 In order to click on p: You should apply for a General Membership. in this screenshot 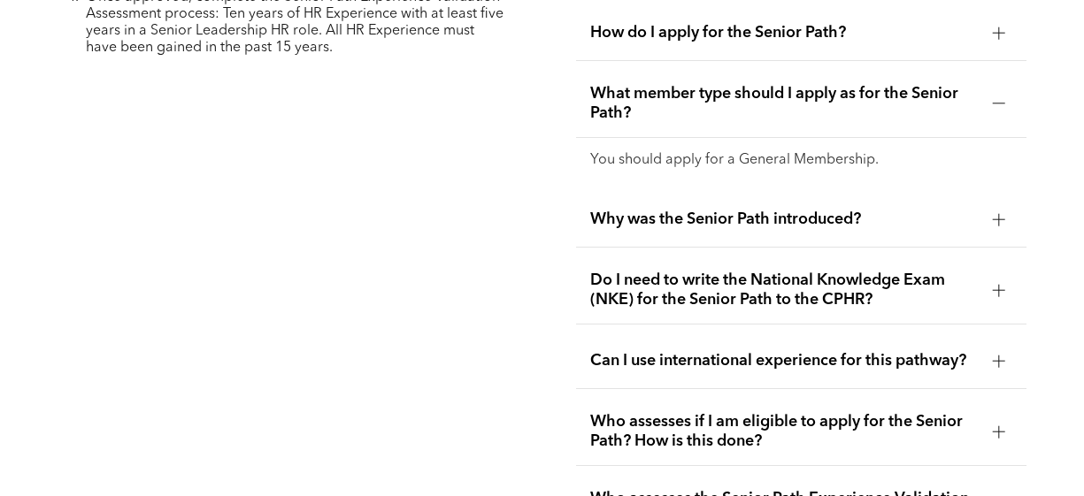, I will do `click(801, 160)`.